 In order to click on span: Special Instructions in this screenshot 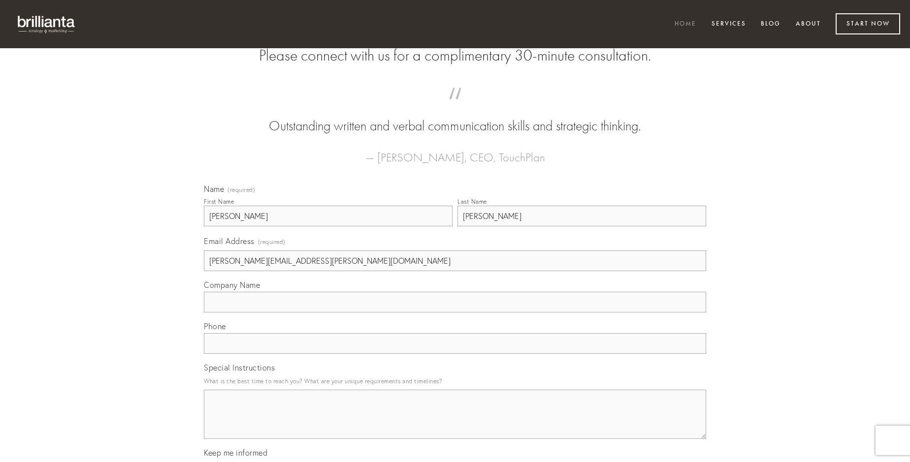, I will do `click(239, 368)`.